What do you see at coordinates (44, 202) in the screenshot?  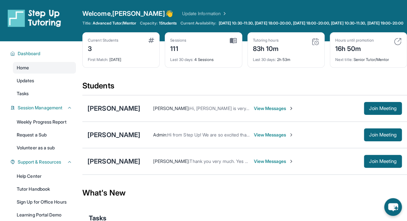 I see `a: Sign Up for Office Hours` at bounding box center [44, 202].